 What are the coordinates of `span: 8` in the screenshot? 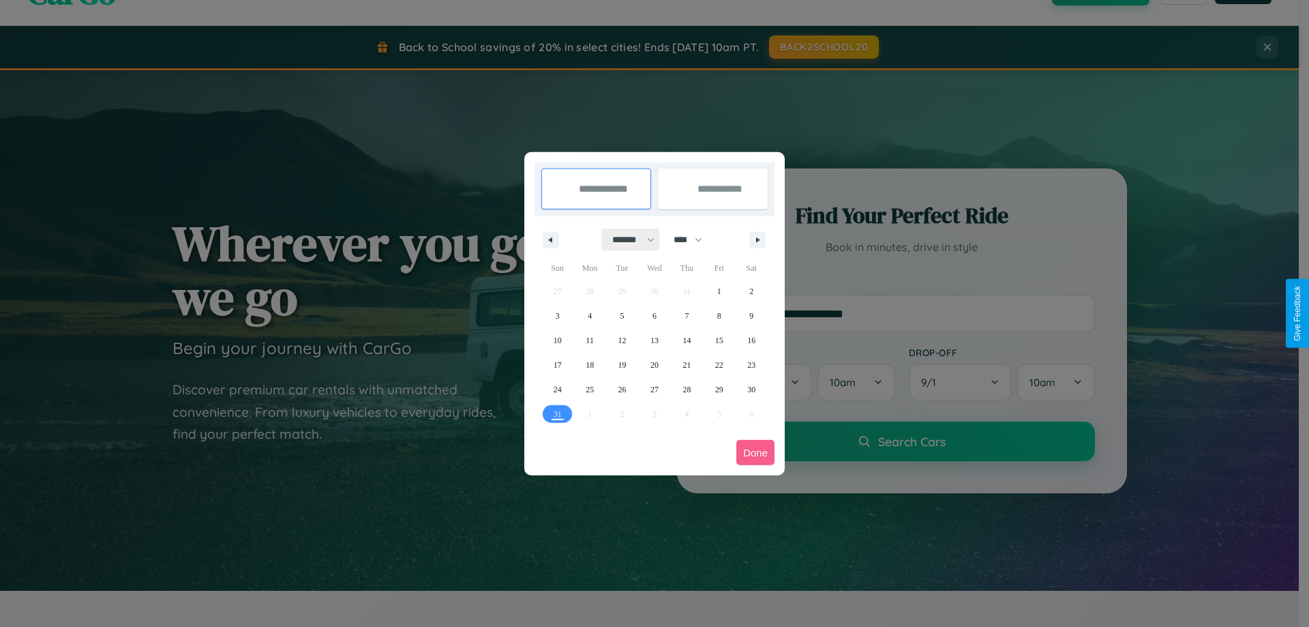 It's located at (719, 316).